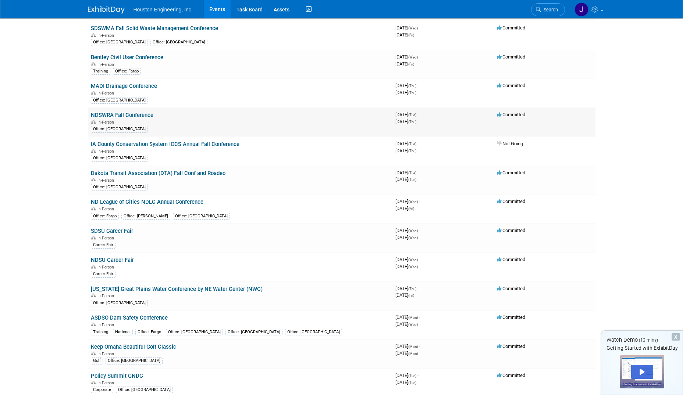 The width and height of the screenshot is (683, 395). Describe the element at coordinates (641, 348) in the screenshot. I see `div: Getting Started with ExhibitDay` at that location.